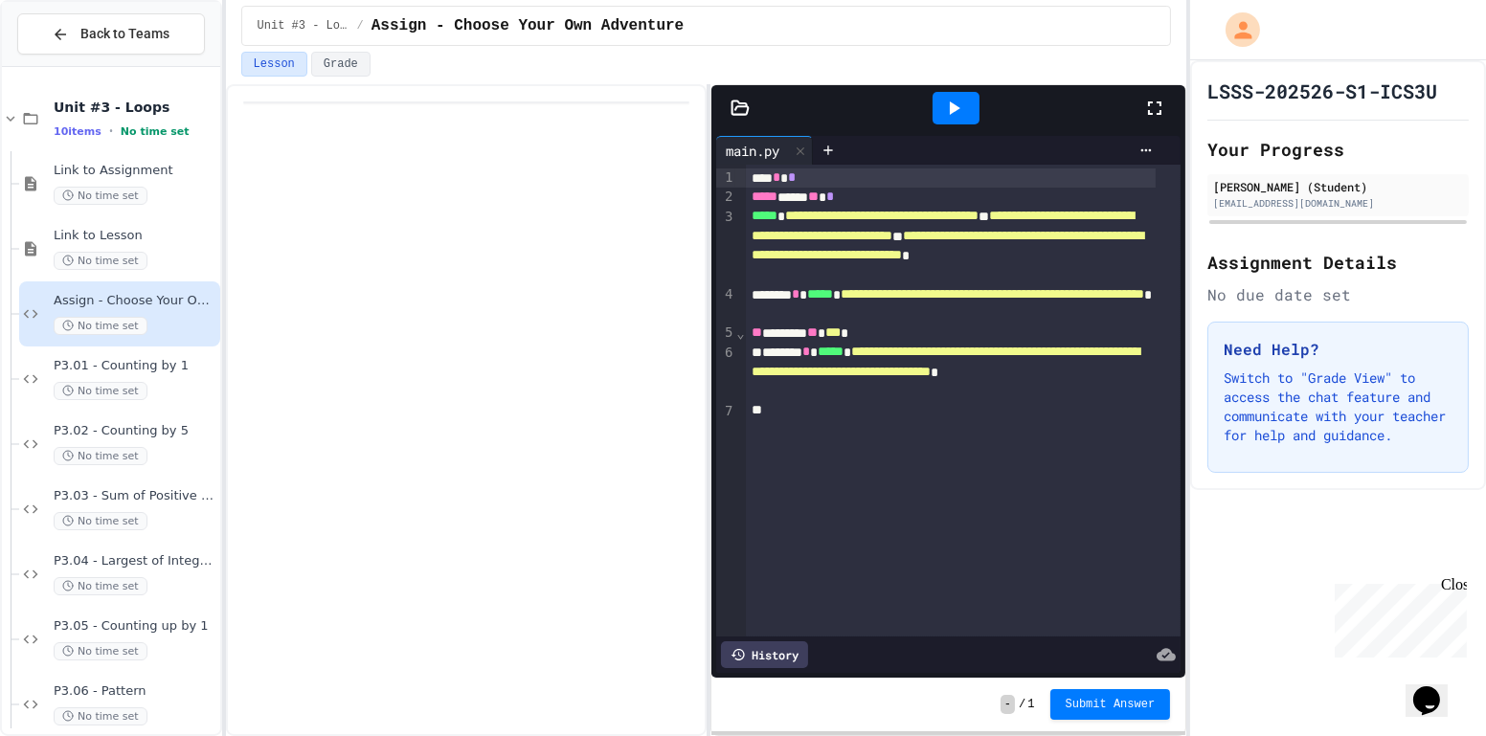 This screenshot has width=1486, height=736. Describe the element at coordinates (1338, 295) in the screenshot. I see `div: No due date set` at that location.